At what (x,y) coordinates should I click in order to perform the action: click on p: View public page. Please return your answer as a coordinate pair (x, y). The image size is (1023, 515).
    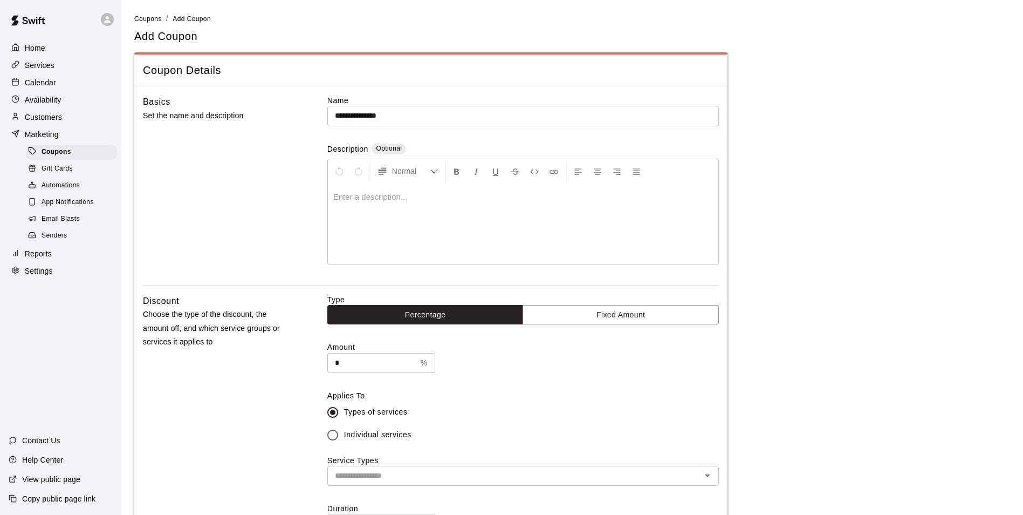
    Looking at the image, I should click on (51, 479).